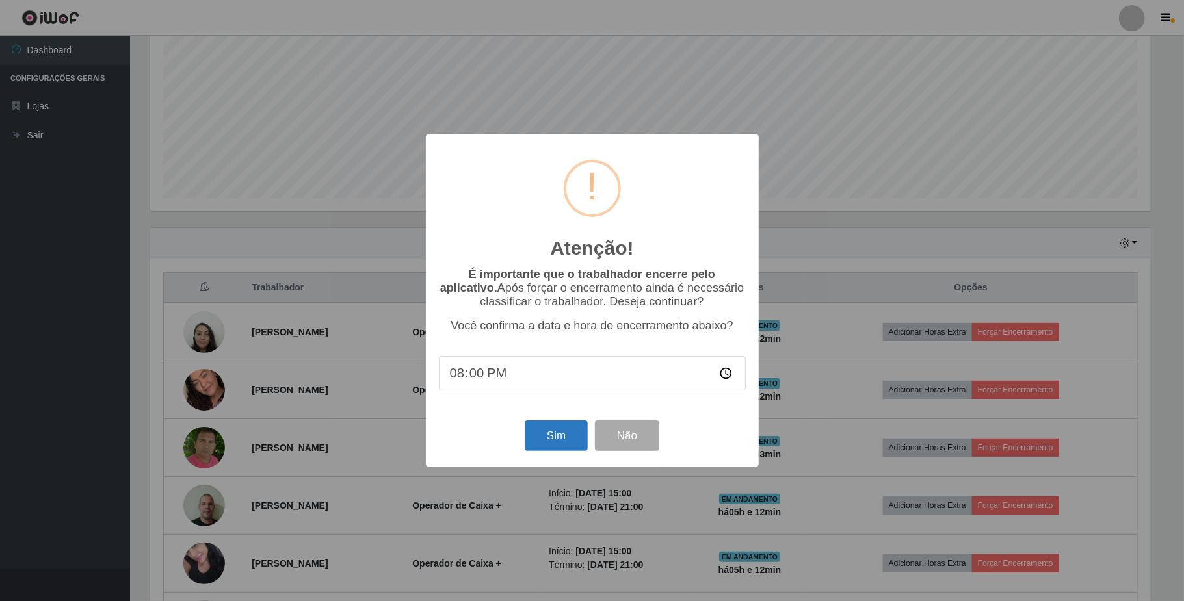 This screenshot has width=1184, height=601. Describe the element at coordinates (577, 281) in the screenshot. I see `b: É importante que o trabalhador encerre pelo aplicativo.` at that location.